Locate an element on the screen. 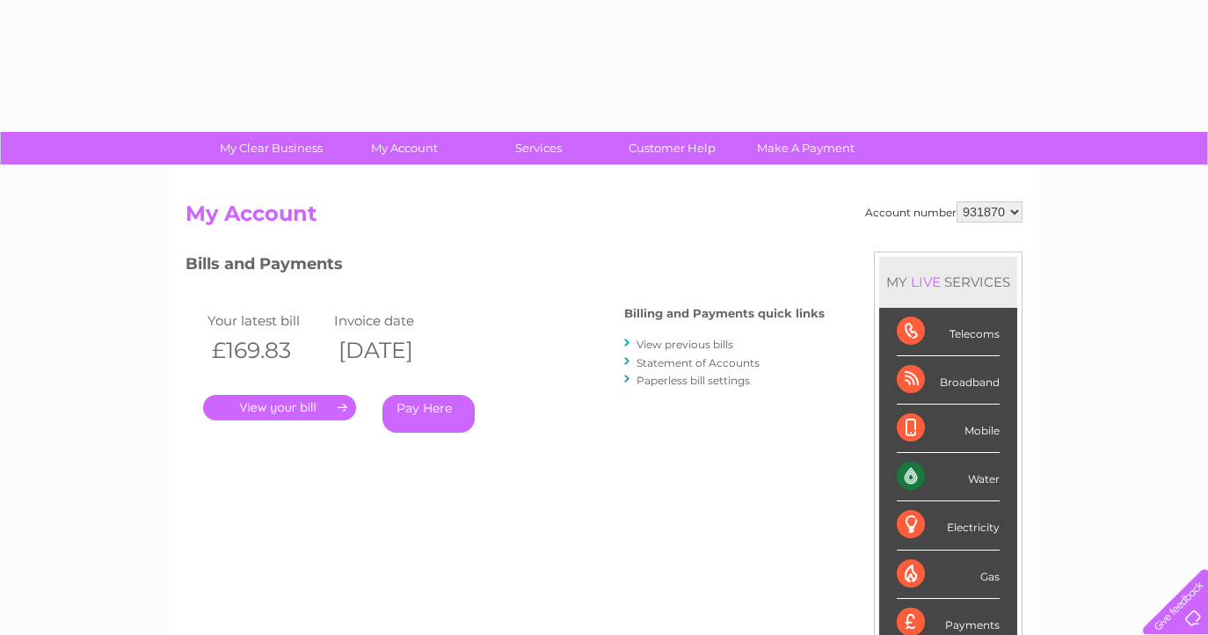 This screenshot has height=635, width=1208. h4: Billing and Payments quick links is located at coordinates (724, 313).